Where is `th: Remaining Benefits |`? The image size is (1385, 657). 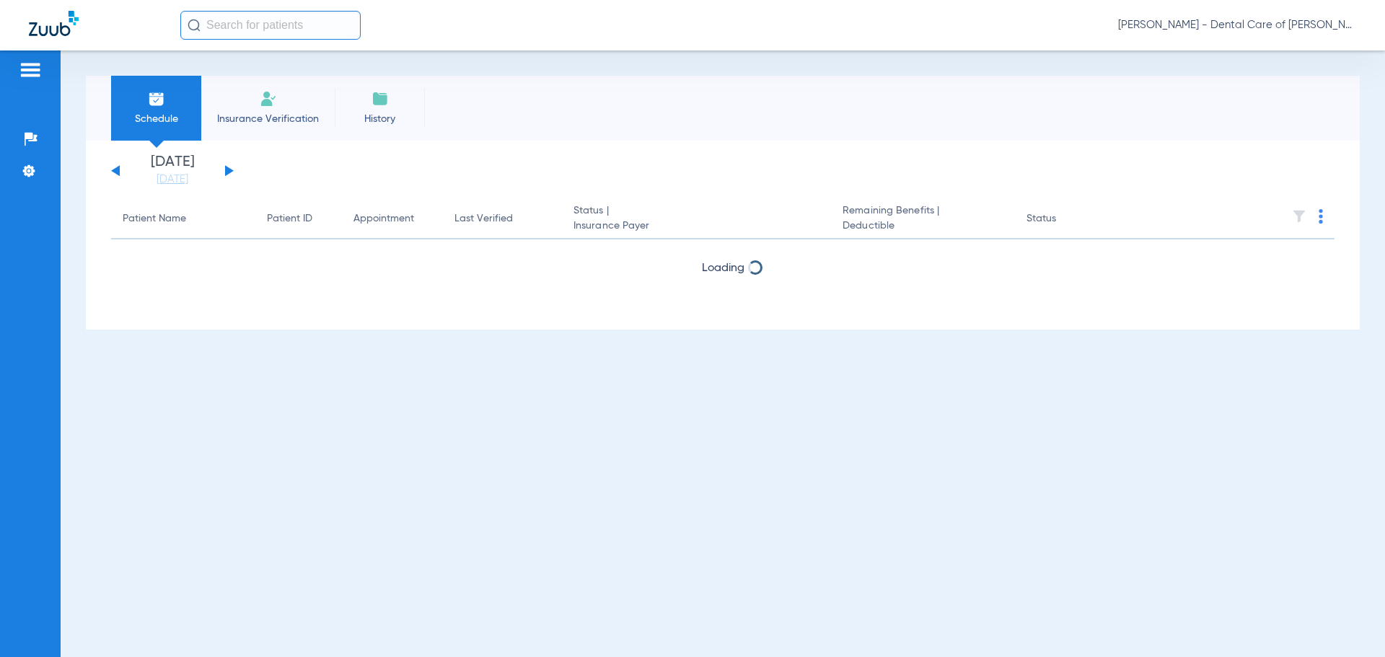 th: Remaining Benefits | is located at coordinates (922, 219).